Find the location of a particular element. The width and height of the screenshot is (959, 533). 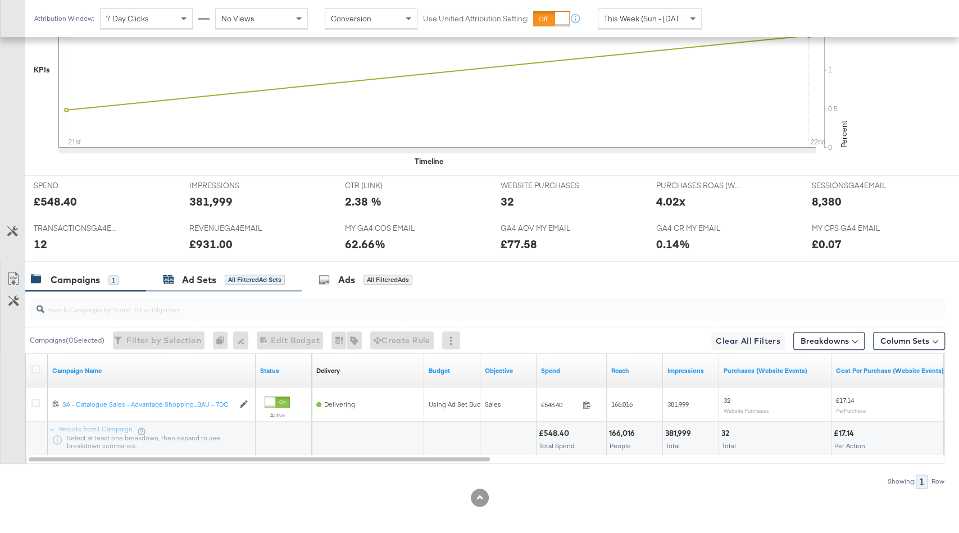

div: Campaigns ( 0 Selected) is located at coordinates (67, 340).